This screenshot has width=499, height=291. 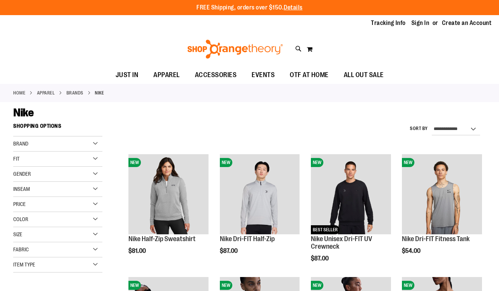 What do you see at coordinates (58, 204) in the screenshot?
I see `div: Price` at bounding box center [58, 204].